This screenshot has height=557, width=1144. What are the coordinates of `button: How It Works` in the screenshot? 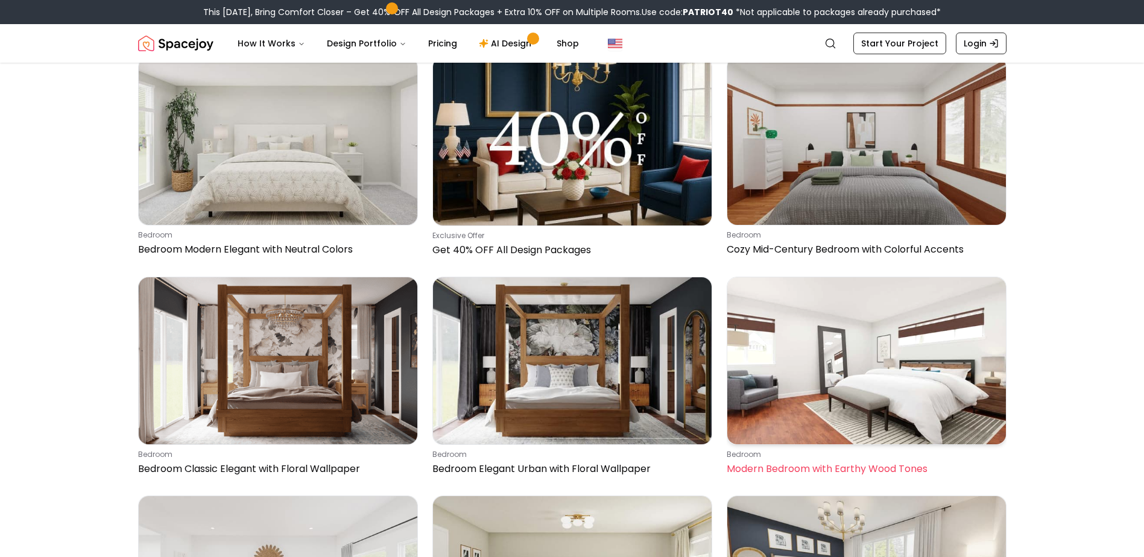 It's located at (271, 43).